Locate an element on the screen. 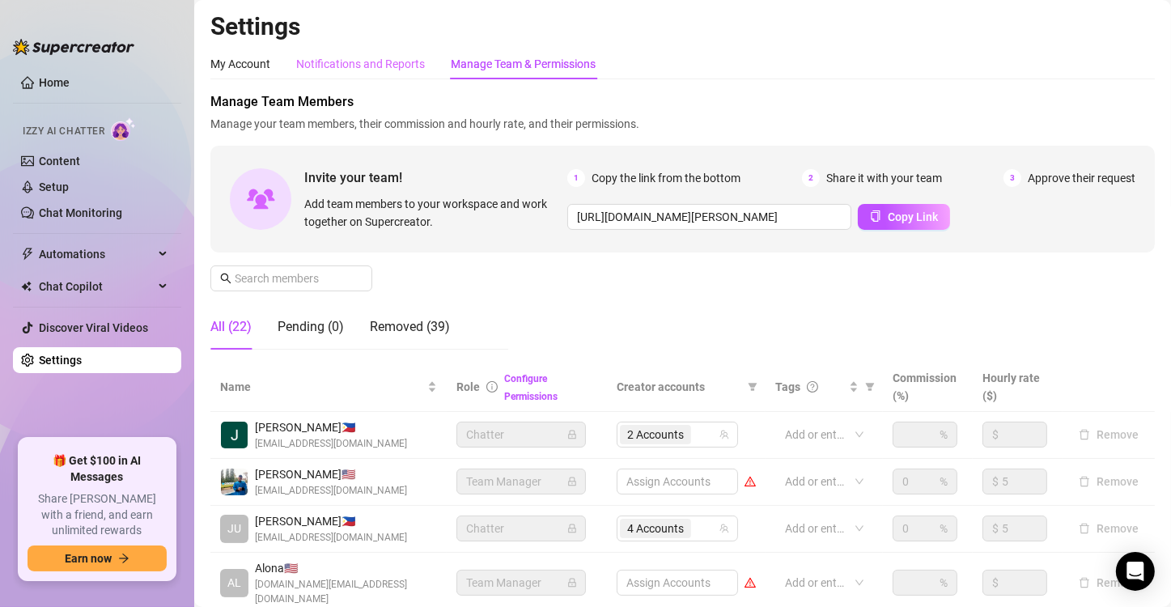 The image size is (1171, 607). a: Setup is located at coordinates (53, 187).